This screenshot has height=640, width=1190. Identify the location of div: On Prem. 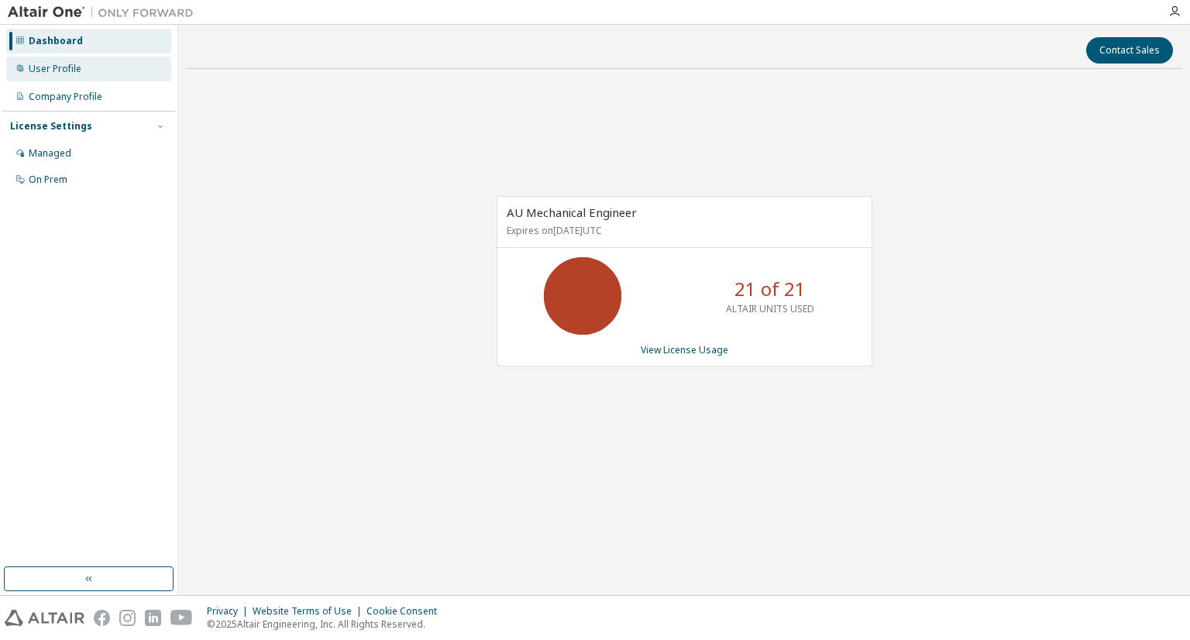
(48, 180).